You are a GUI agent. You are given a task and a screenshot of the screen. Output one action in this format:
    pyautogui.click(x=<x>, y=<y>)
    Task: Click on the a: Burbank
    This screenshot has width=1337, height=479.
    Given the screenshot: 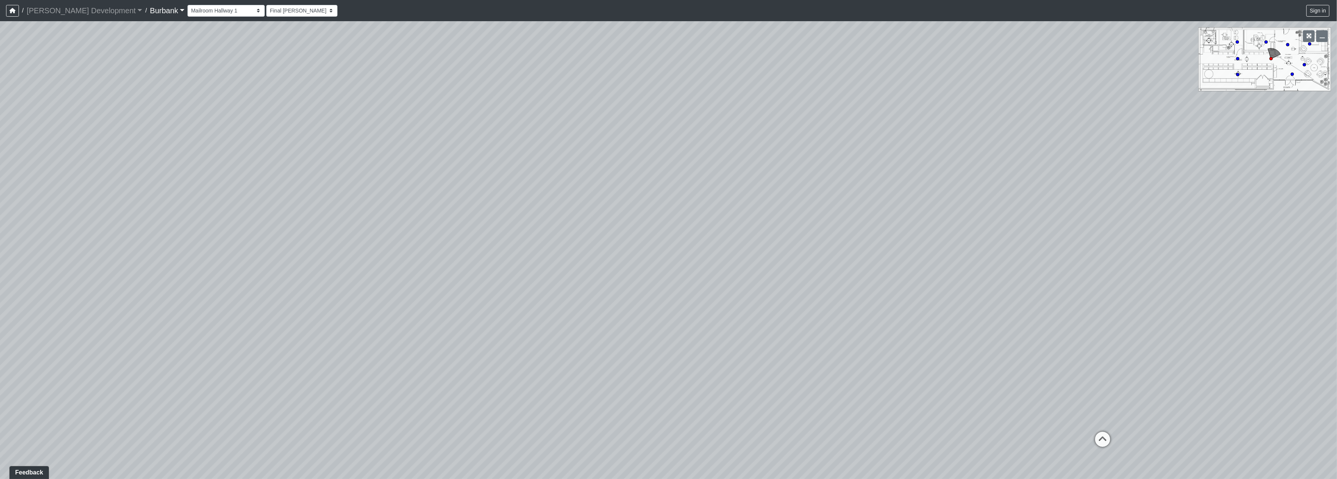 What is the action you would take?
    pyautogui.click(x=167, y=11)
    